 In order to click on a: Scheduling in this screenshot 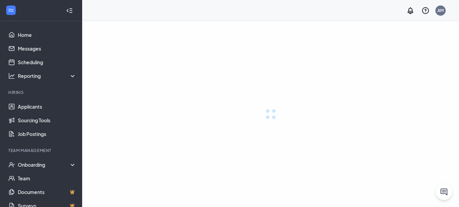, I will do `click(47, 62)`.